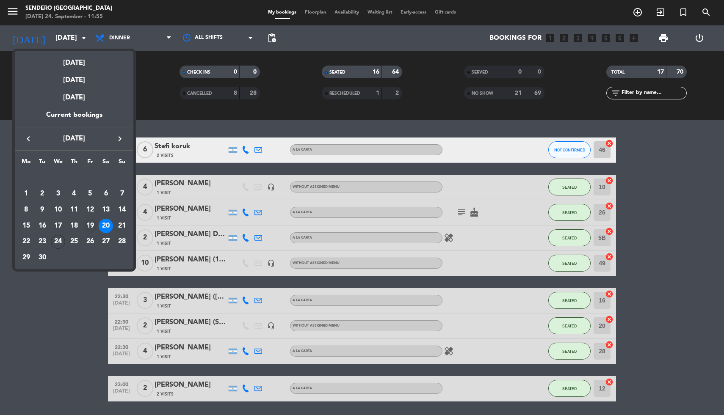 This screenshot has width=724, height=415. What do you see at coordinates (106, 194) in the screenshot?
I see `td: September 6, 2025` at bounding box center [106, 194].